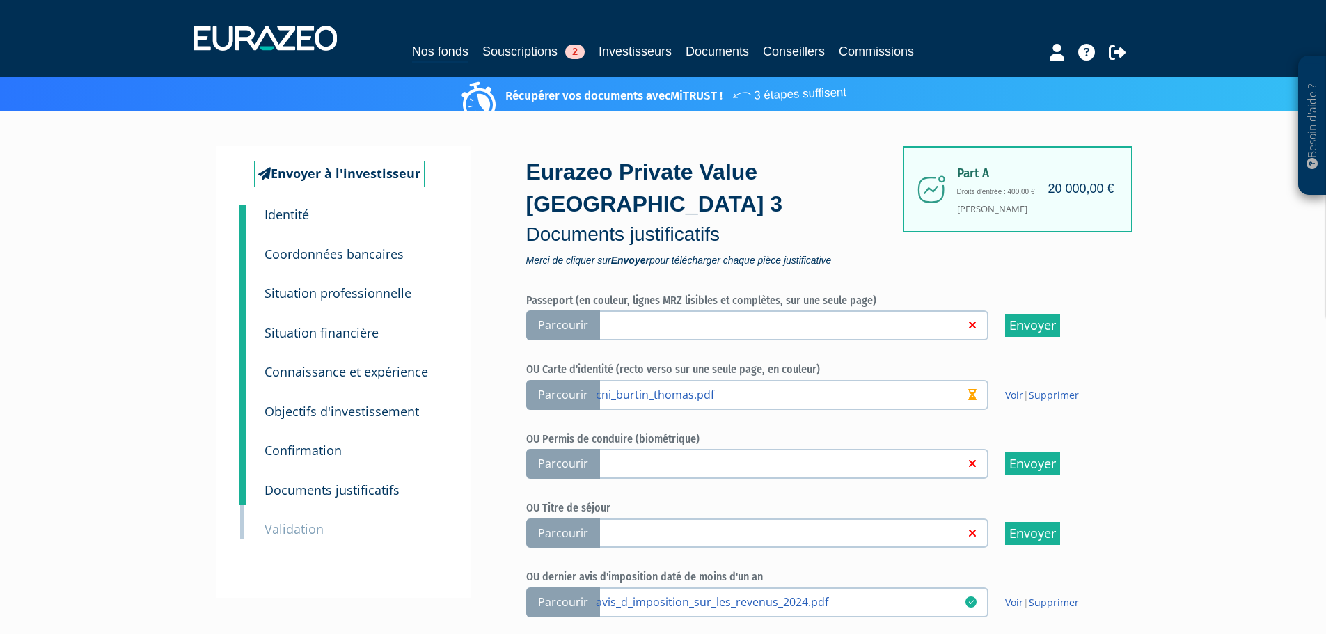 Image resolution: width=1326 pixels, height=634 pixels. I want to click on img: 1732889491-logotype_eurazeo_blanc_rvb.png, so click(265, 38).